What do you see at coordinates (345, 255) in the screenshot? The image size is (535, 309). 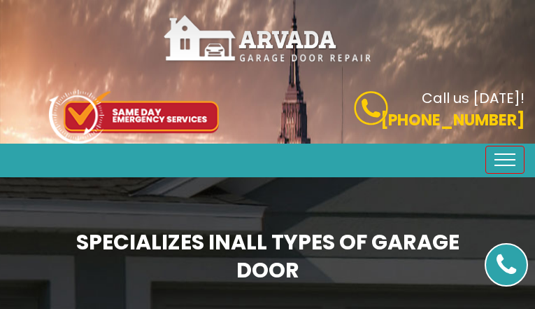 I see `span: All Types of Garage Door` at bounding box center [345, 255].